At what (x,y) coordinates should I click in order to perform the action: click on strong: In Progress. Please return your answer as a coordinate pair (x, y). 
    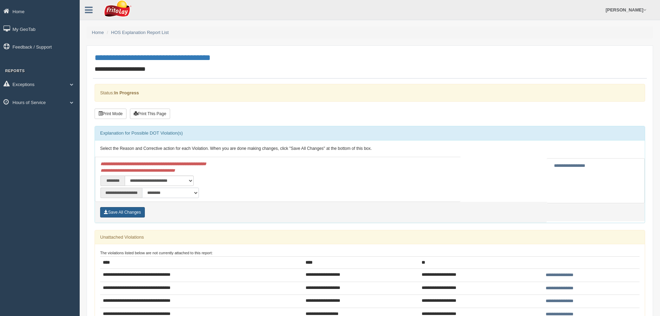
    Looking at the image, I should click on (126, 92).